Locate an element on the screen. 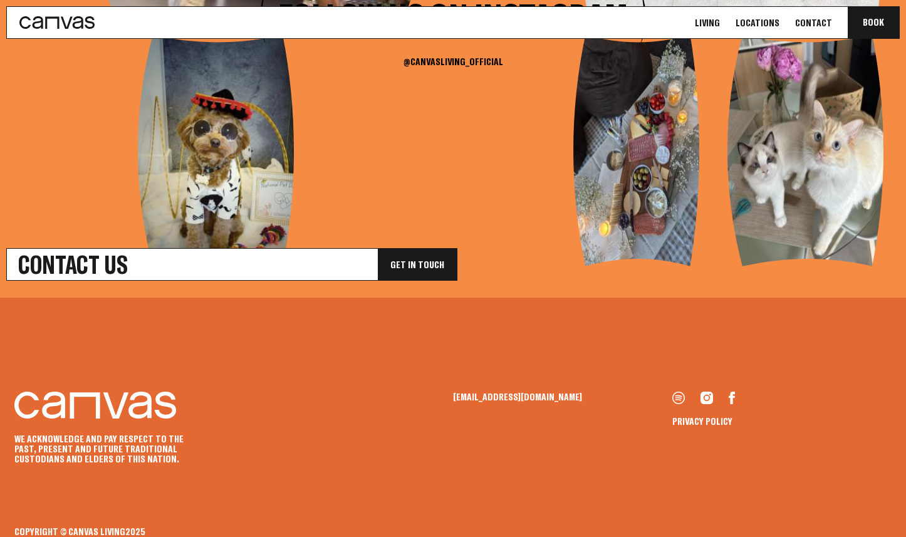  a: Contact is located at coordinates (813, 23).